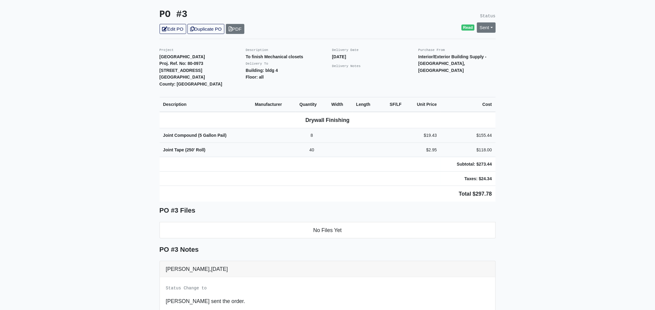  Describe the element at coordinates (206, 29) in the screenshot. I see `a: Duplicate PO` at that location.